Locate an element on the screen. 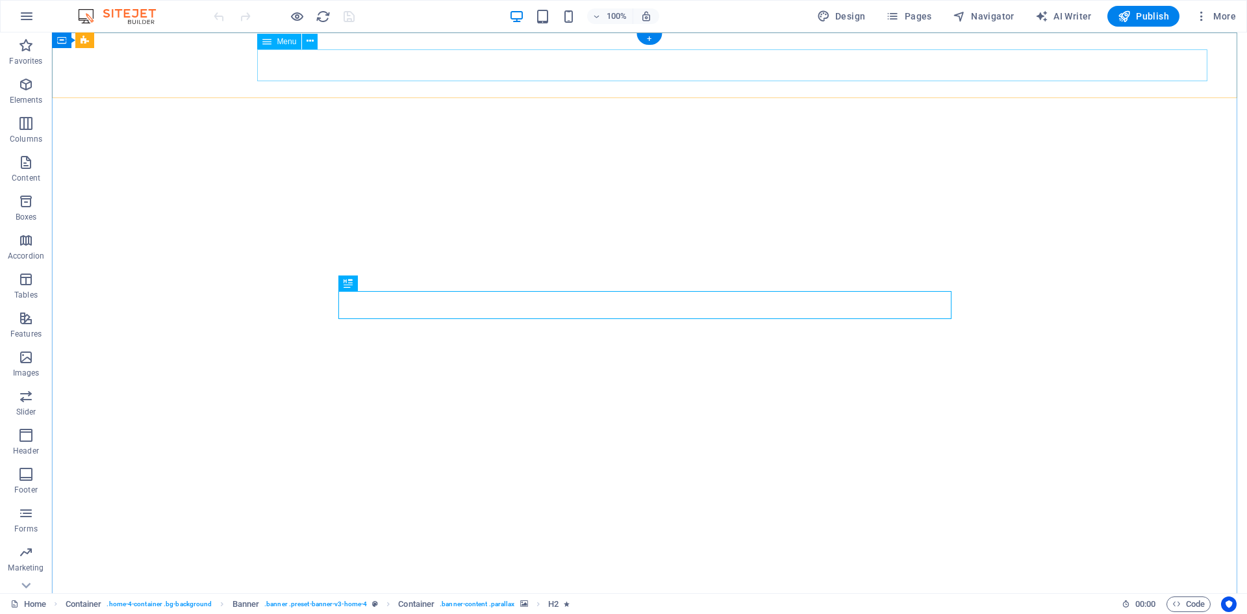 The height and width of the screenshot is (614, 1247). span: Design is located at coordinates (841, 16).